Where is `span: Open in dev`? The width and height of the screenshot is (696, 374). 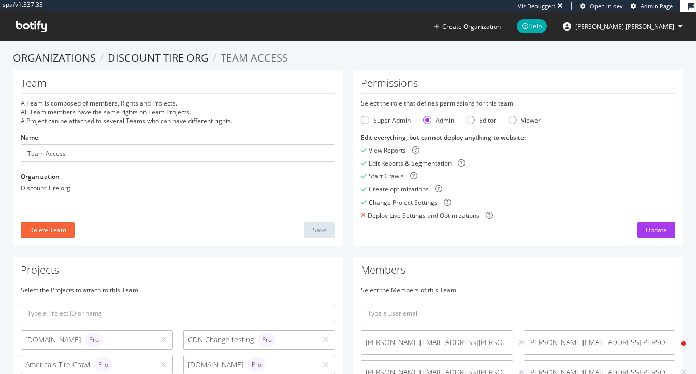 span: Open in dev is located at coordinates (606, 6).